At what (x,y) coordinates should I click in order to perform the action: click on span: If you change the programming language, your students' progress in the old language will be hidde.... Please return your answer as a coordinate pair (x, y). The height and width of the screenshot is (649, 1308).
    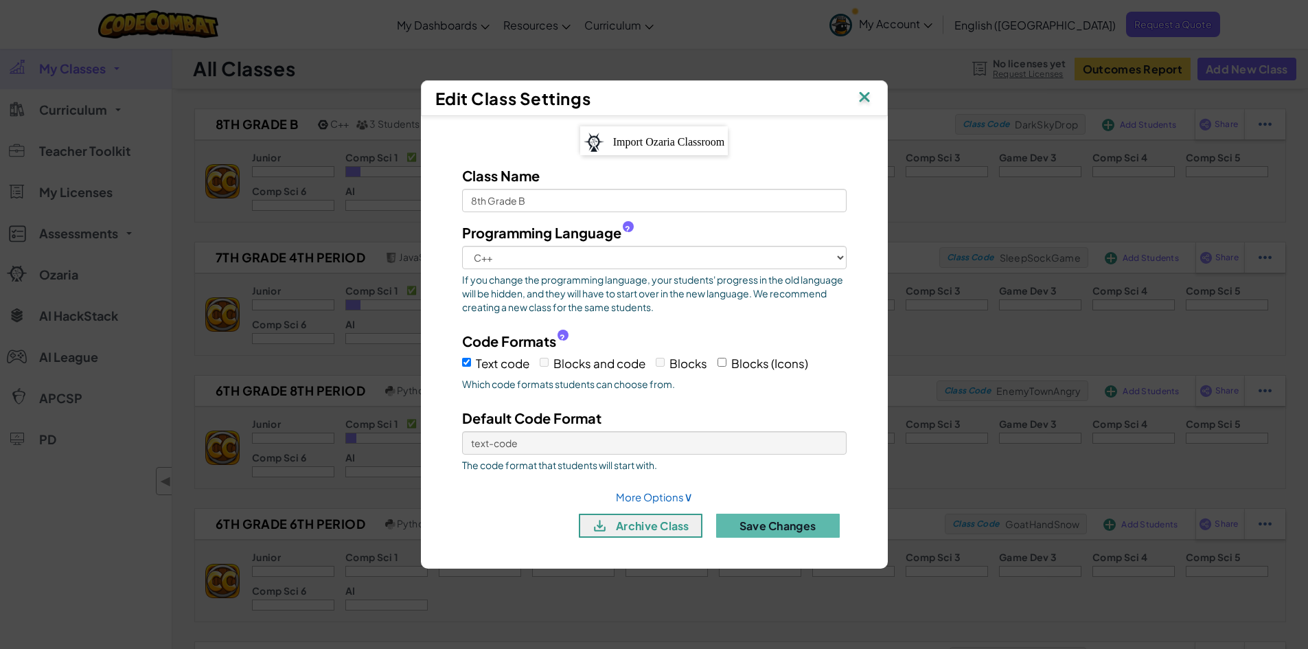
    Looking at the image, I should click on (654, 293).